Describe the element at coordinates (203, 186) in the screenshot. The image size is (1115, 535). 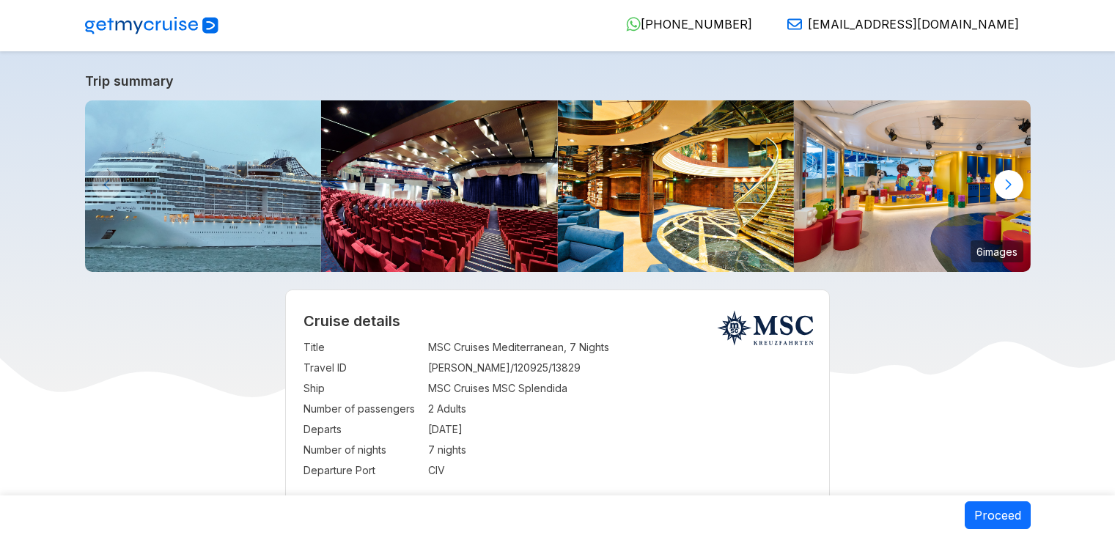
I see `img: MSC_SPLENDIDA_%2820037774212%29.jpg` at that location.